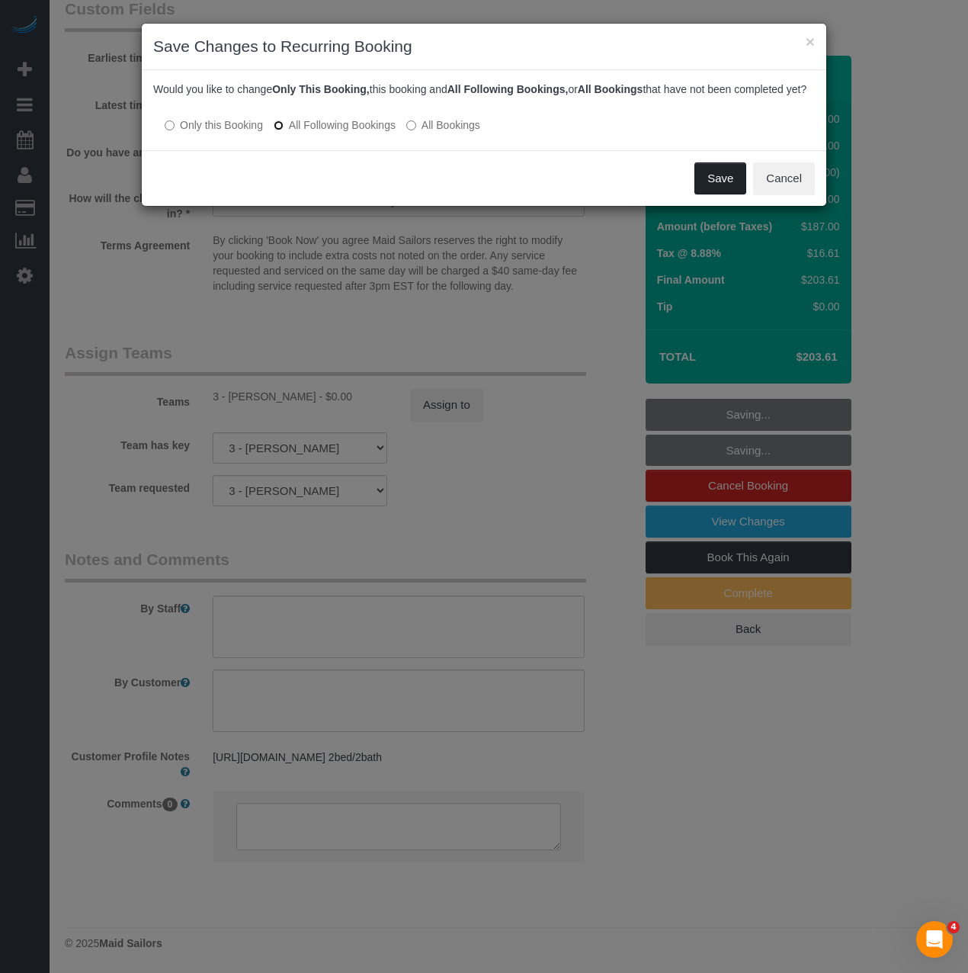 This screenshot has height=973, width=968. Describe the element at coordinates (720, 178) in the screenshot. I see `button: Save` at that location.